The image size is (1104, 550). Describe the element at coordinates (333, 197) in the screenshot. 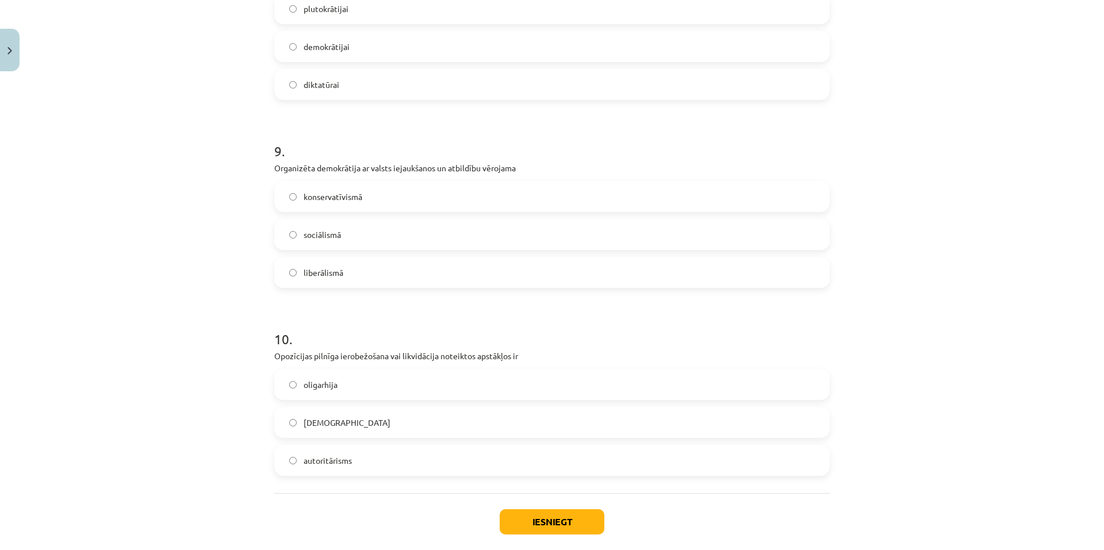

I see `span: konservatīvismā` at that location.